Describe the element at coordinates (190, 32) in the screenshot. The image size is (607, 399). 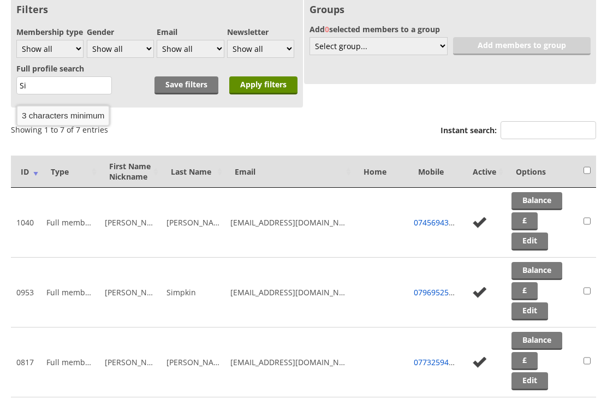
I see `label: Email` at that location.